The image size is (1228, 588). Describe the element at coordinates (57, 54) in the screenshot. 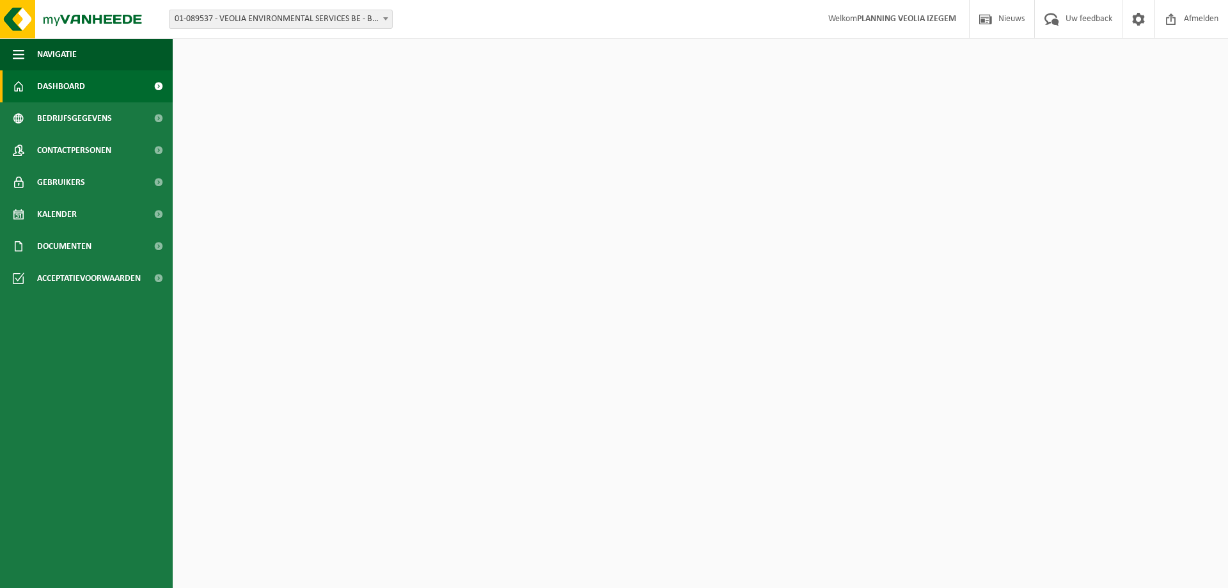

I see `span: Navigatie` at that location.